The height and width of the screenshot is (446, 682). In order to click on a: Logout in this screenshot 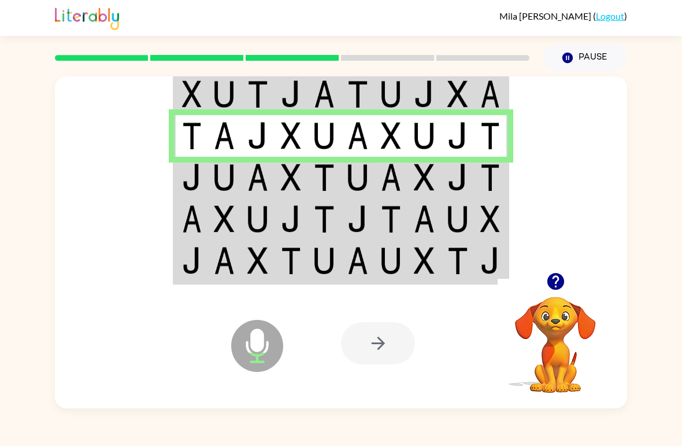, I will do `click(610, 16)`.